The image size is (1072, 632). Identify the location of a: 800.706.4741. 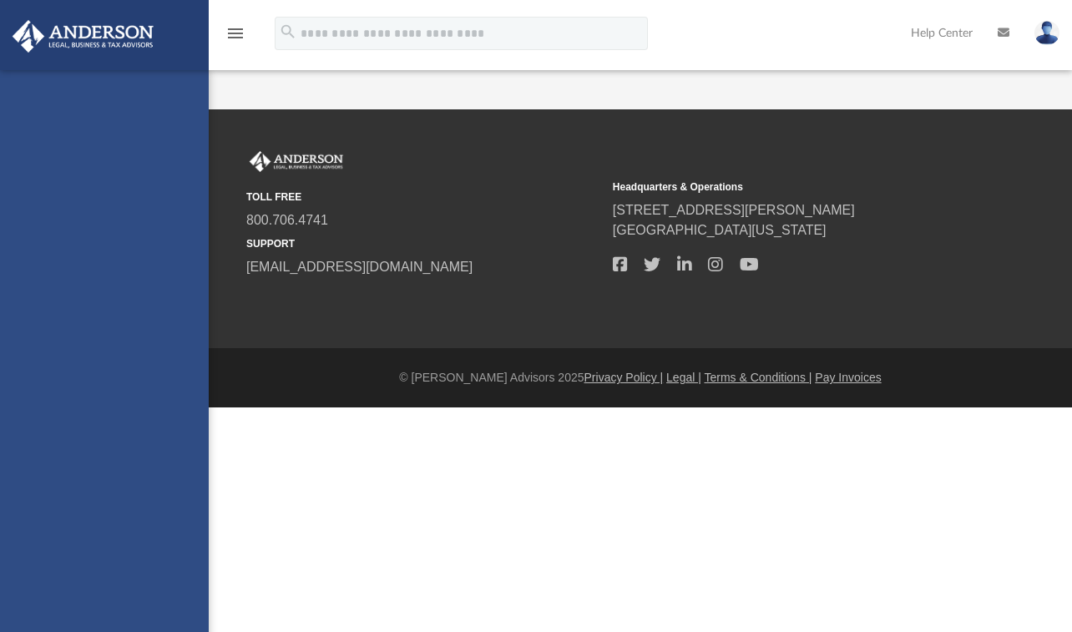
(287, 220).